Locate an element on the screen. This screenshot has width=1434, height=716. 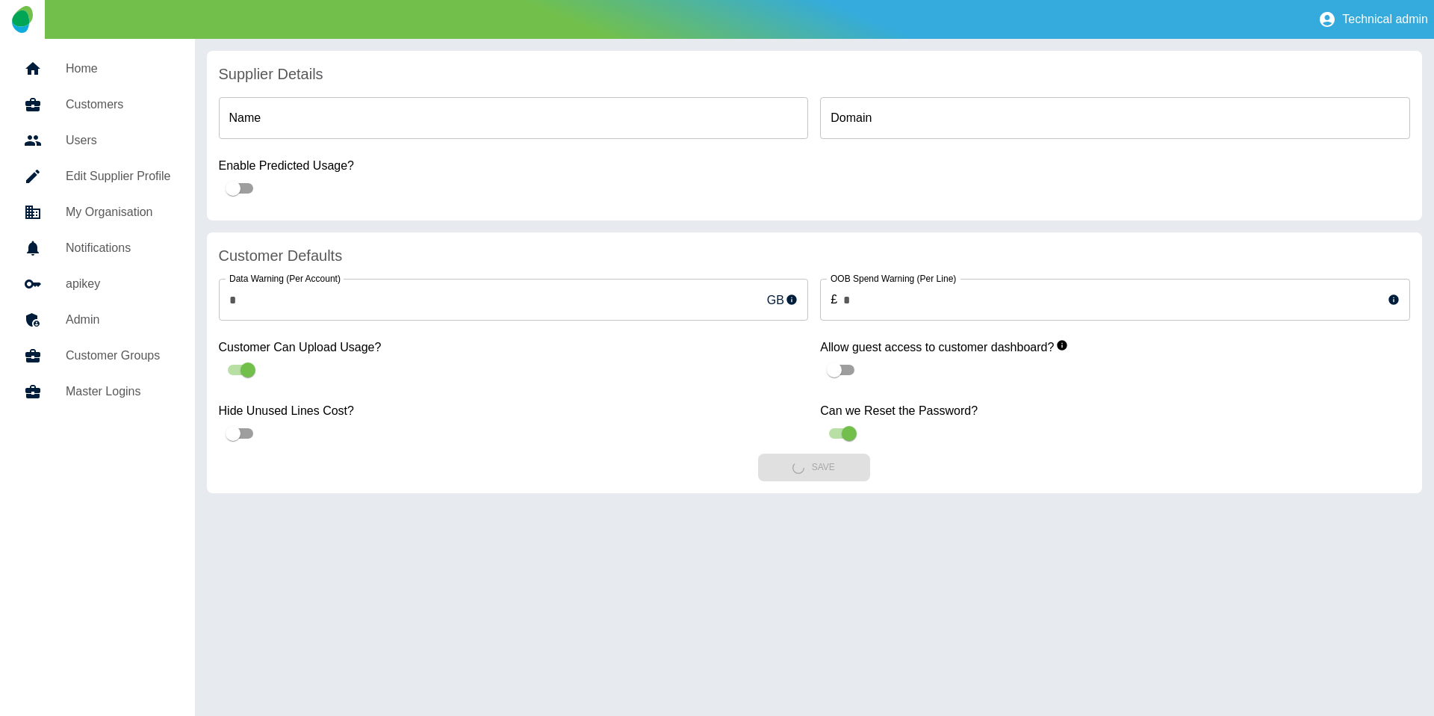
h5: My Organisation is located at coordinates (118, 212).